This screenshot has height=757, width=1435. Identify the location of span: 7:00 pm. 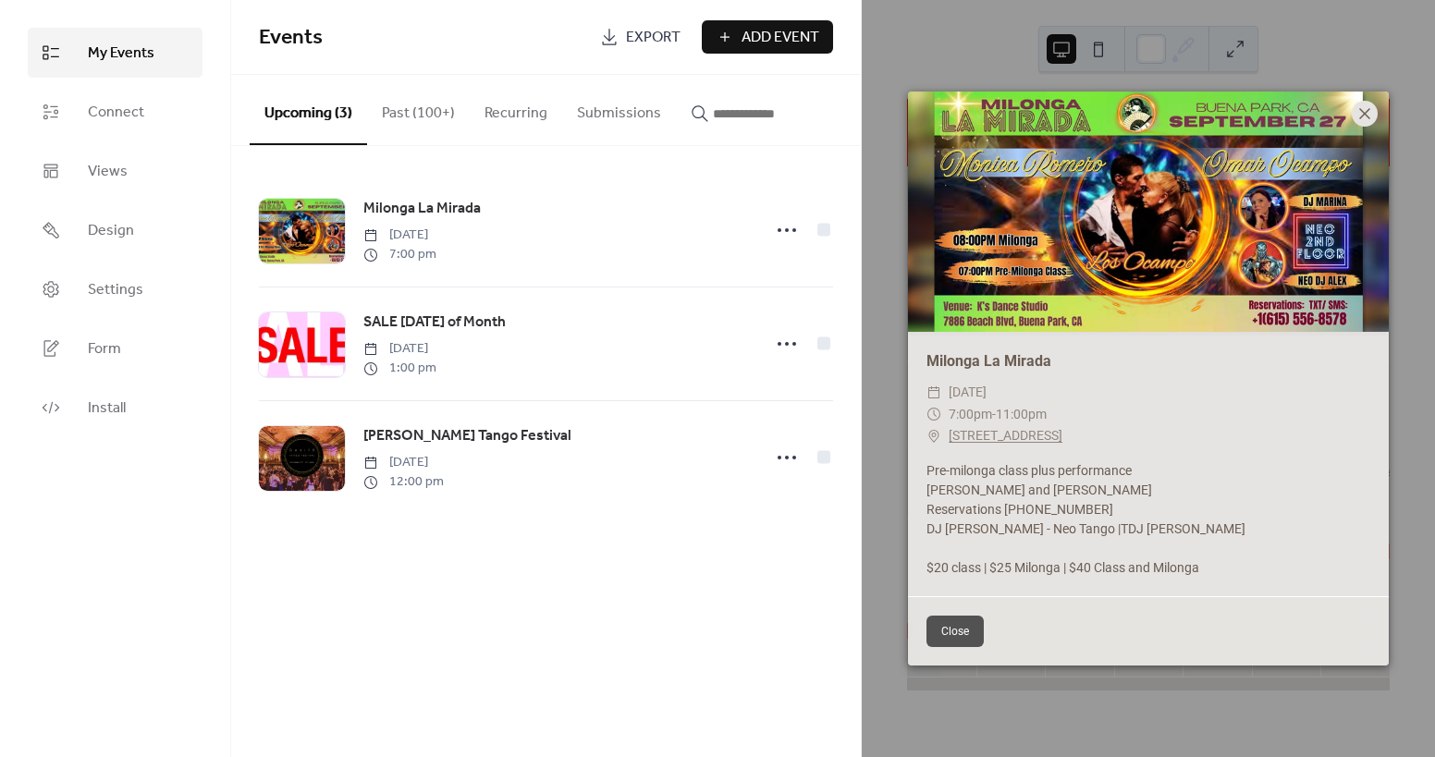
(400, 254).